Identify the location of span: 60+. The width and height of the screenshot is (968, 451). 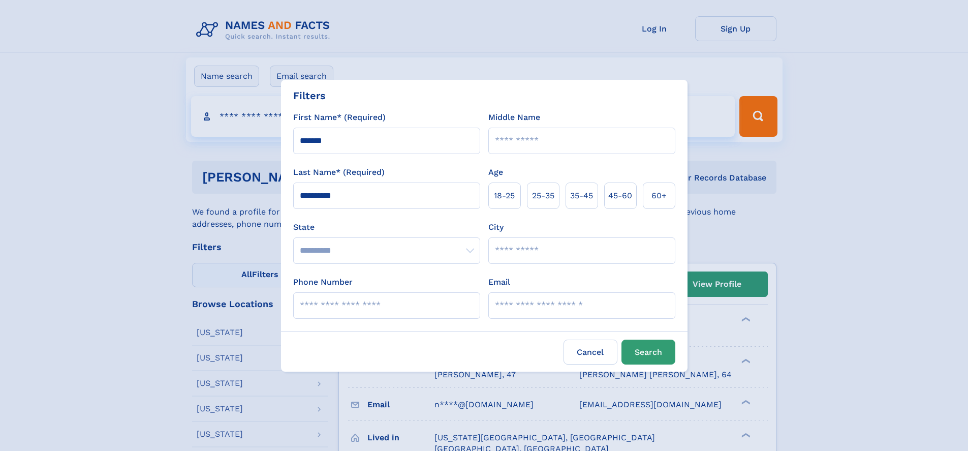
(659, 196).